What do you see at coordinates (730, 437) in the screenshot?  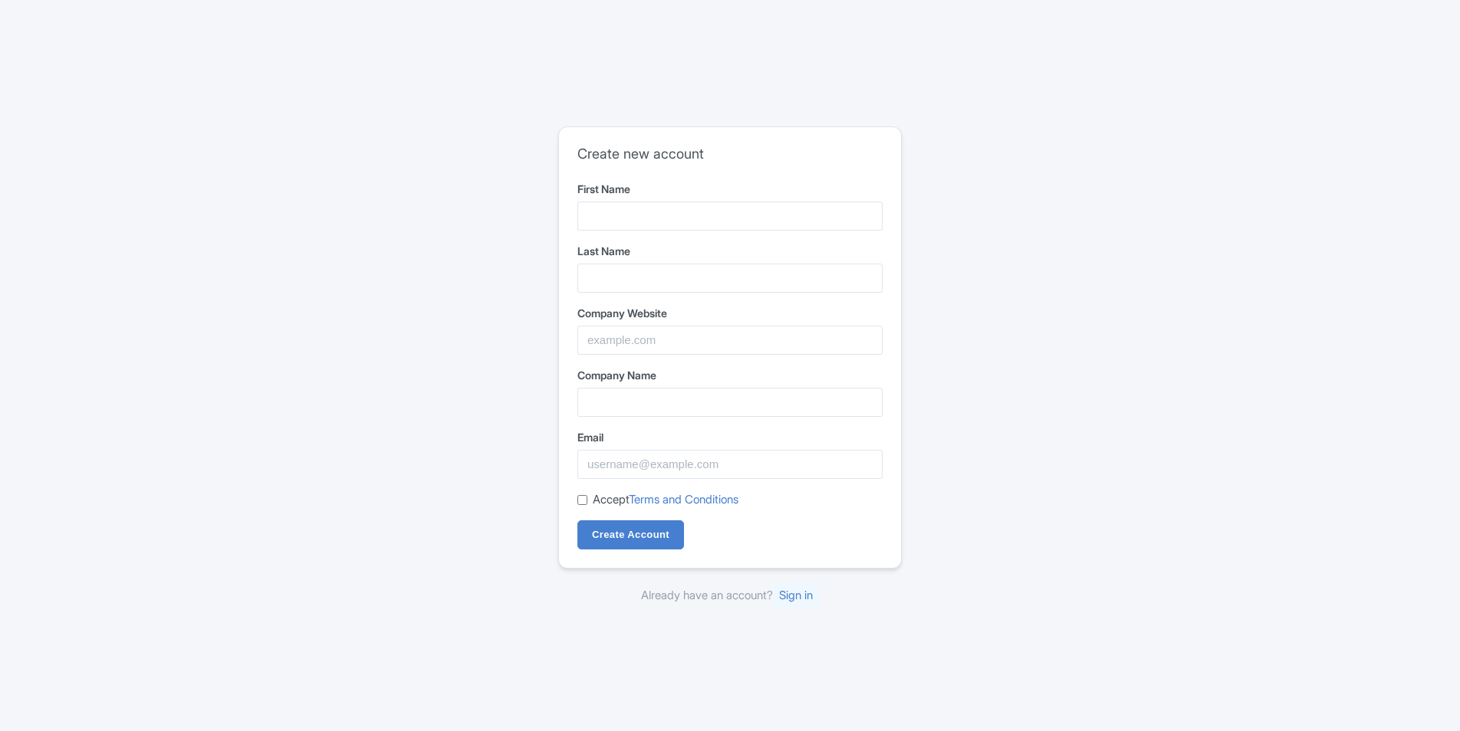 I see `label: Email` at bounding box center [730, 437].